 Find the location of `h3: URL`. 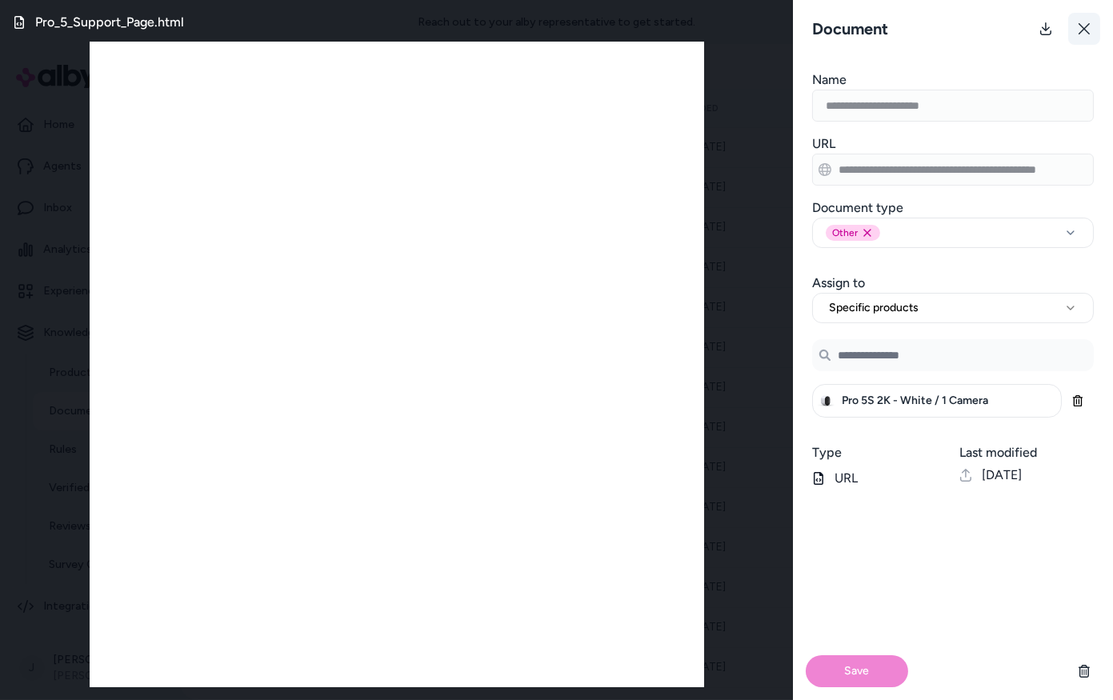

h3: URL is located at coordinates (953, 144).